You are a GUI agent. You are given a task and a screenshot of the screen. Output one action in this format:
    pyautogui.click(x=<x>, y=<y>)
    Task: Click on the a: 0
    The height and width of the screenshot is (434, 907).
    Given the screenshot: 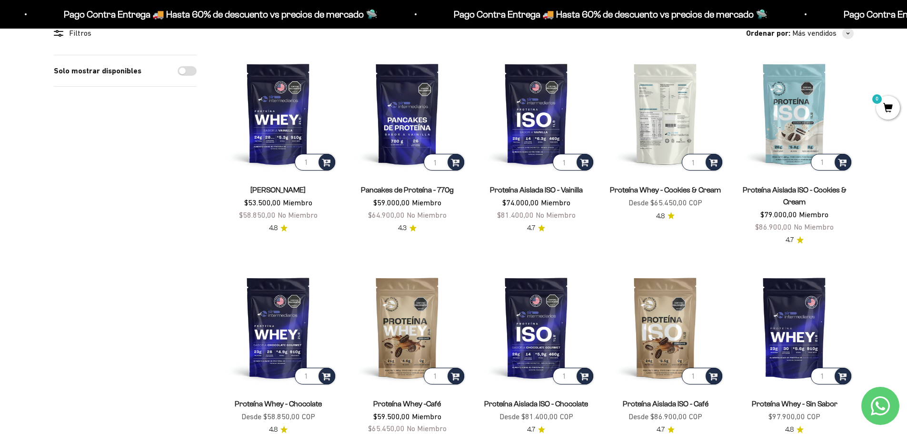 What is the action you would take?
    pyautogui.click(x=888, y=109)
    